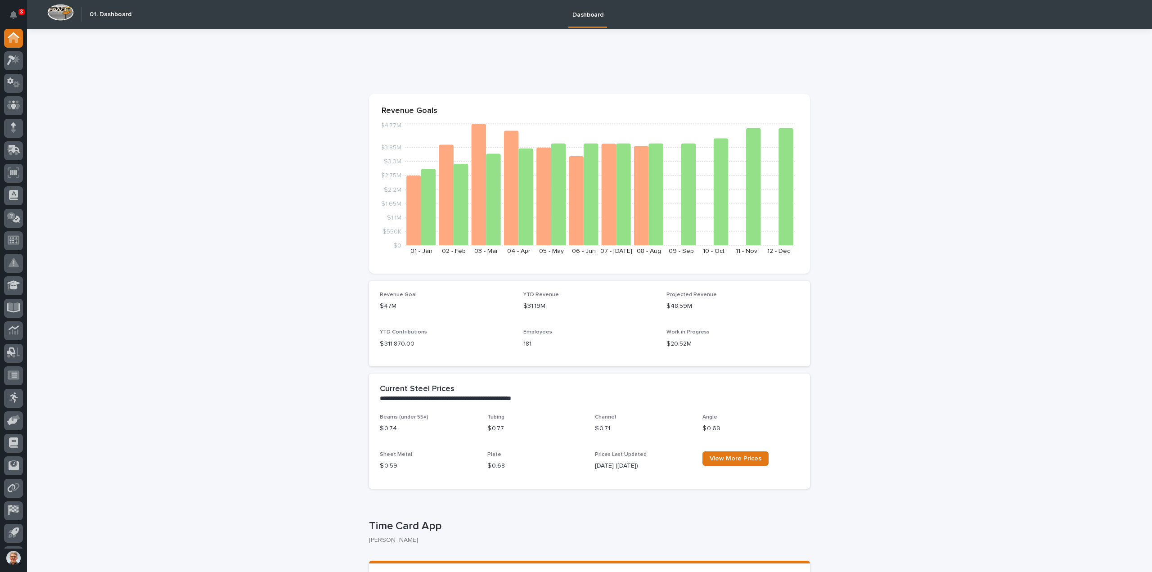 The width and height of the screenshot is (1152, 572). Describe the element at coordinates (391, 175) in the screenshot. I see `tspan: $2.75M` at that location.